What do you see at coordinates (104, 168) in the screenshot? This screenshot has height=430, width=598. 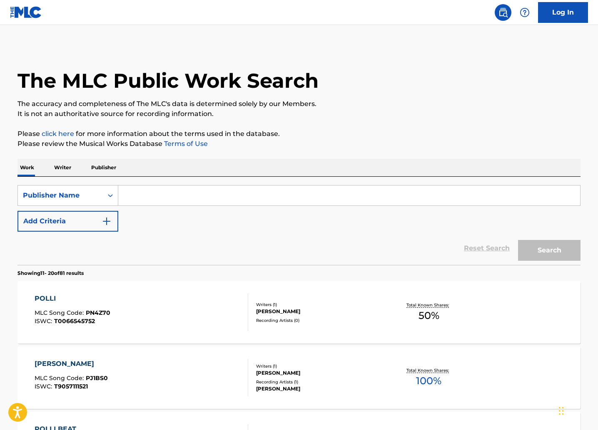 I see `p: Publisher` at bounding box center [104, 168].